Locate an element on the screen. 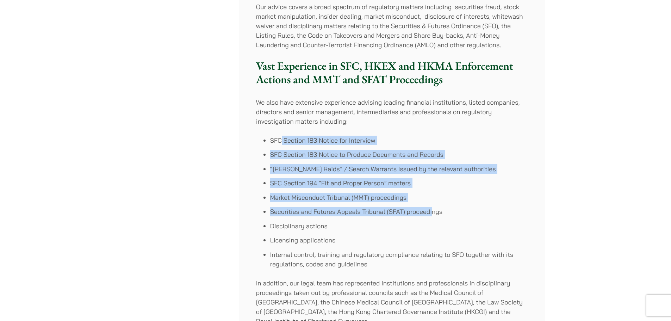  li: Securities and Futures Appeals Tribunal (SFAT) proceedings is located at coordinates (399, 211).